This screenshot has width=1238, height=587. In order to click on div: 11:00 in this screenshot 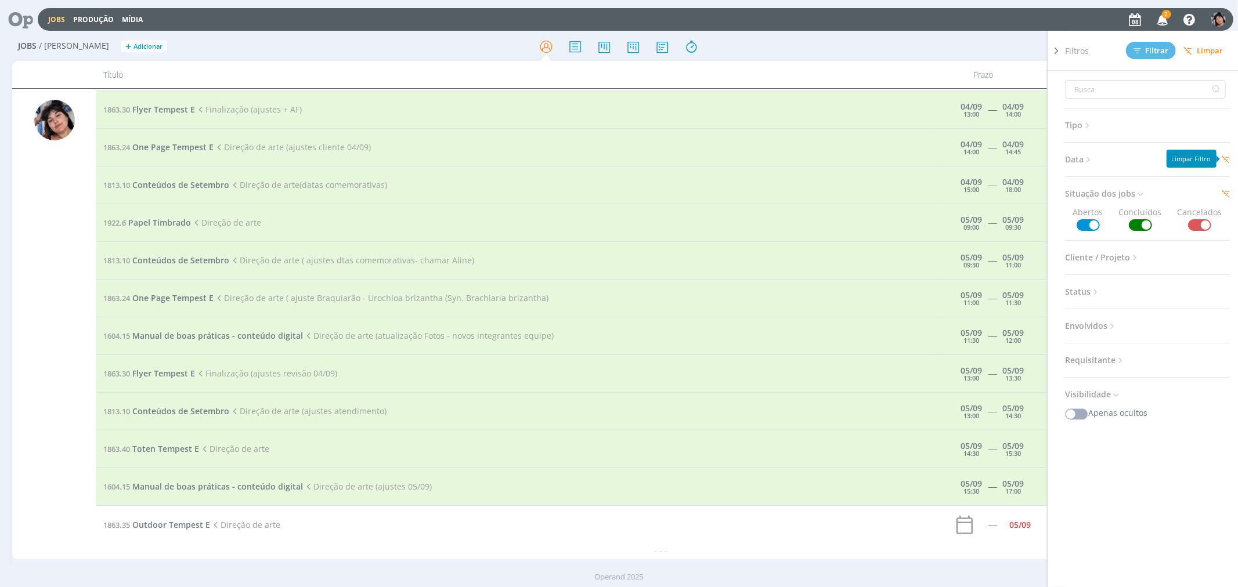, I will do `click(972, 302)`.